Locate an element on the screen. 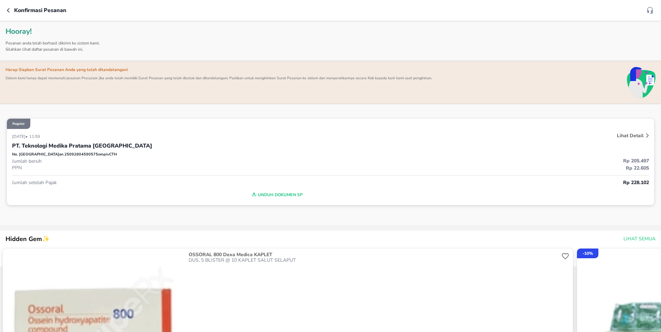  button: Lihat Semua is located at coordinates (639, 239).